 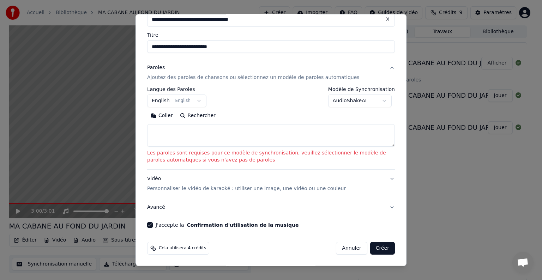 What do you see at coordinates (156, 68) in the screenshot?
I see `div: Paroles` at bounding box center [156, 68].